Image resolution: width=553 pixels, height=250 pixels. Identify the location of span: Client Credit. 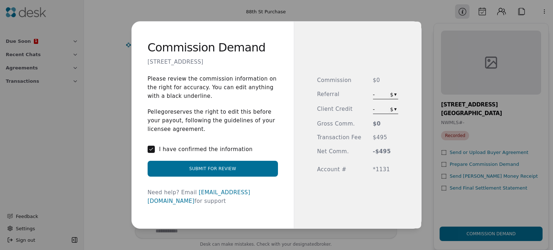
(339, 109).